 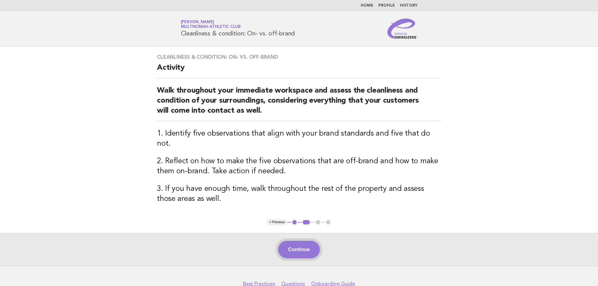 I want to click on a: History, so click(x=409, y=6).